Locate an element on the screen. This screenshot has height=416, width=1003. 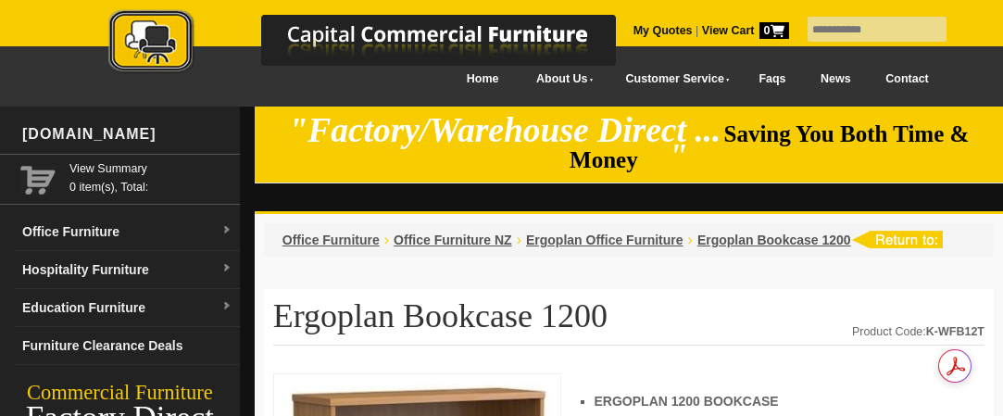
a: Education Furnituredropdown is located at coordinates (127, 307).